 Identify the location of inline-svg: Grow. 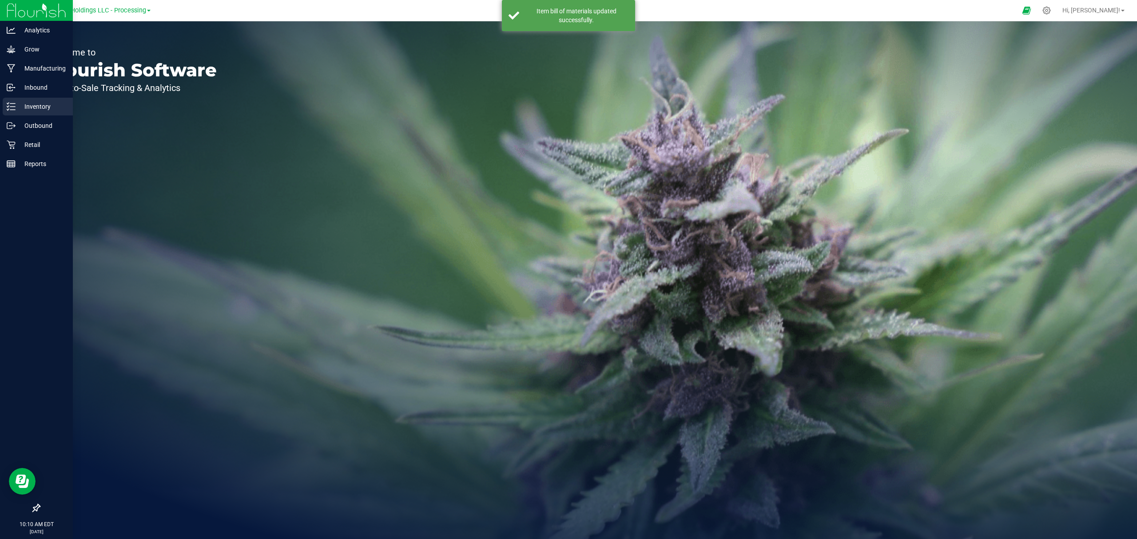
(11, 49).